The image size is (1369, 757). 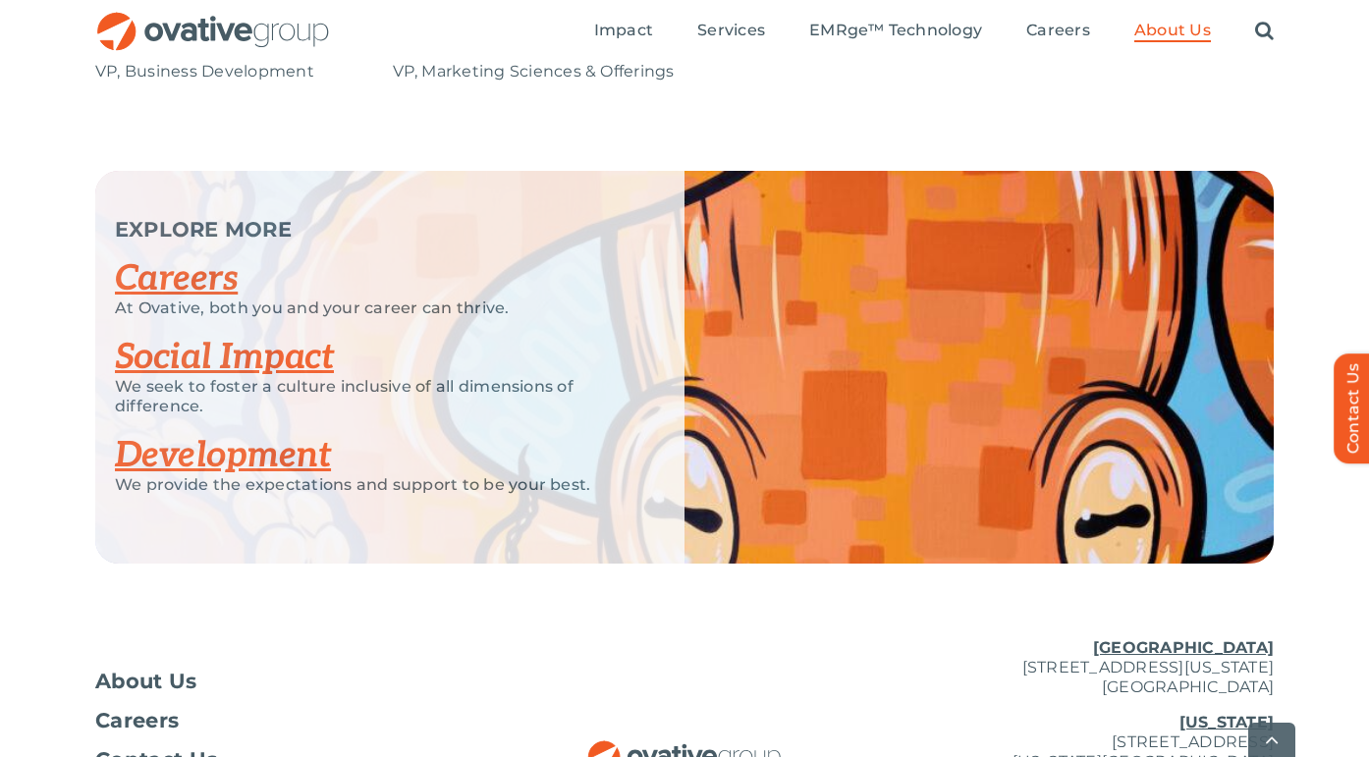 What do you see at coordinates (895, 31) in the screenshot?
I see `a: EMRge™ Technology` at bounding box center [895, 31].